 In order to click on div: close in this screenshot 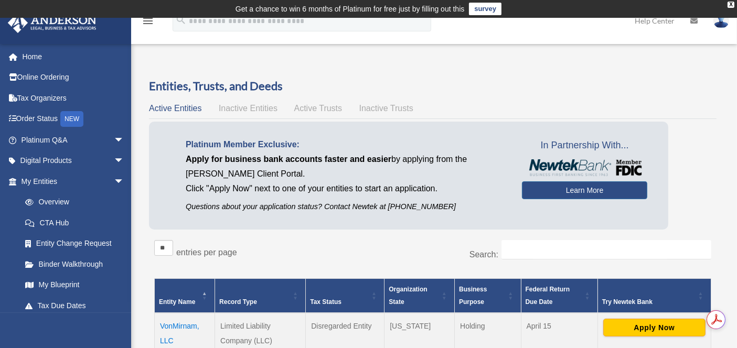, I will do `click(731, 5)`.